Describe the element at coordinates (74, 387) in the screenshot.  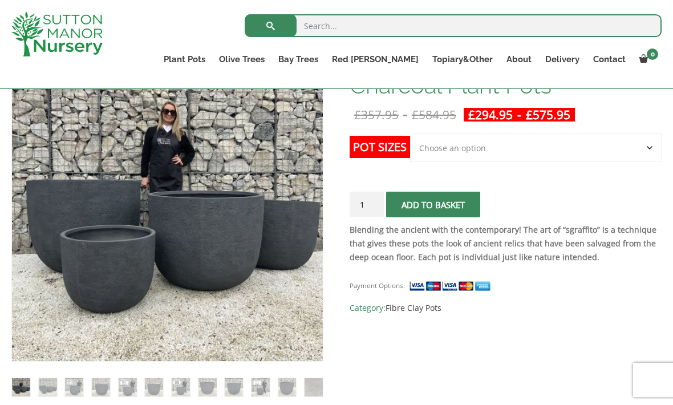
I see `img: The Egg Pot Fibre Clay Charcoal Plant Pots - Image 3` at that location.